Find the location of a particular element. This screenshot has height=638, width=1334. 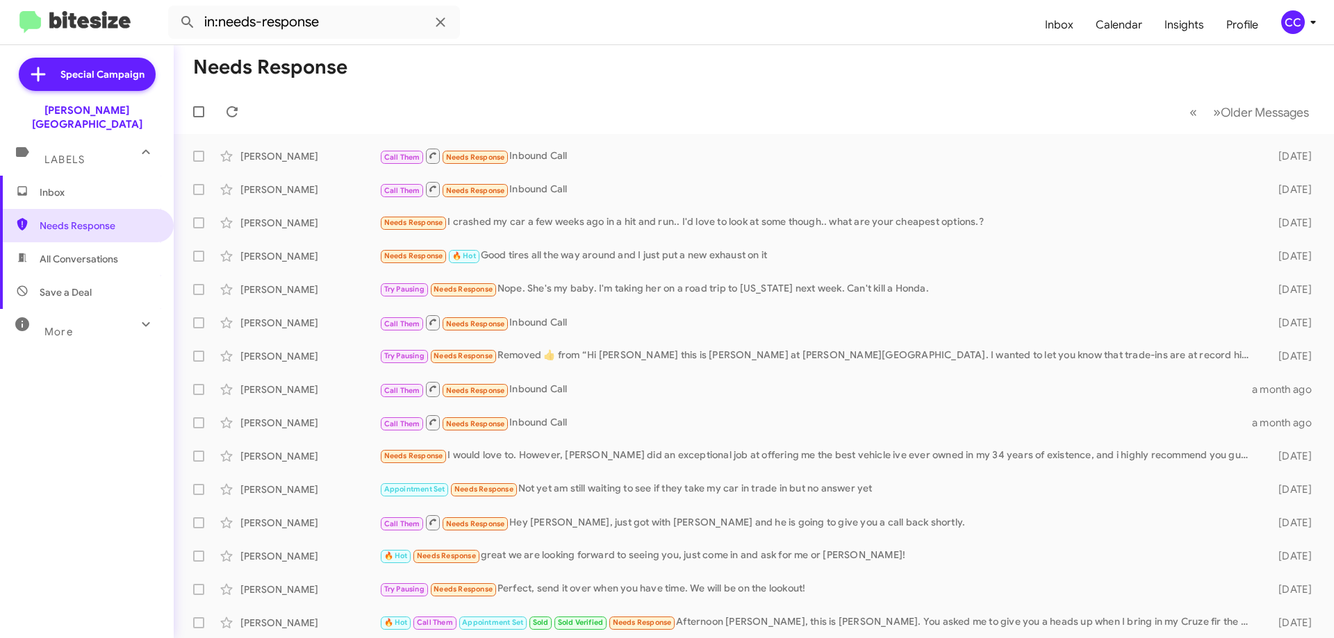

a: Calendar is located at coordinates (1118, 25).